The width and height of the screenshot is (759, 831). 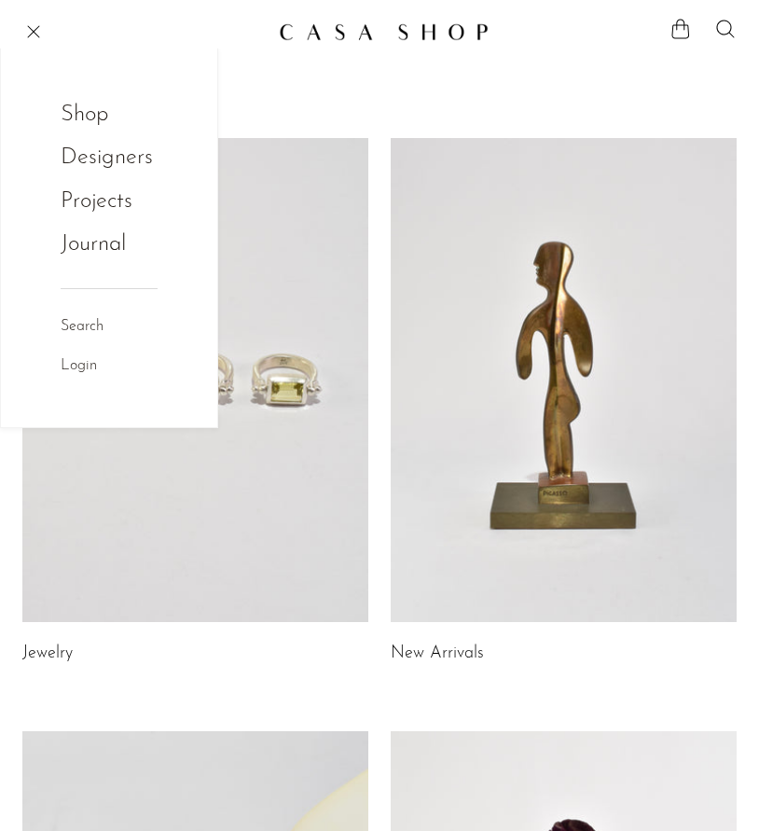 What do you see at coordinates (109, 180) in the screenshot?
I see `ul: NEW HEADER MENU` at bounding box center [109, 180].